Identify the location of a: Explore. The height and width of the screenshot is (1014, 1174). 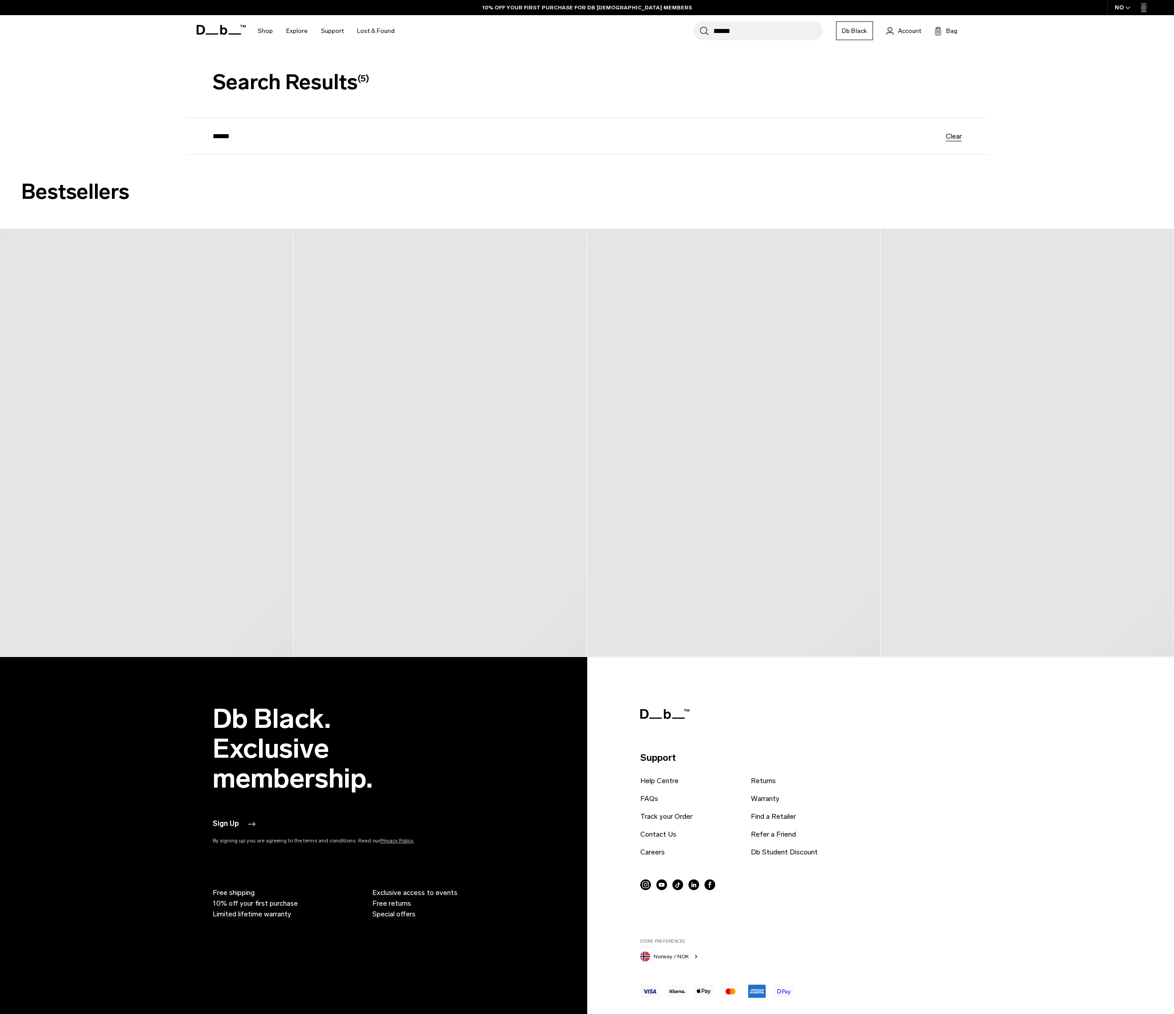
(297, 31).